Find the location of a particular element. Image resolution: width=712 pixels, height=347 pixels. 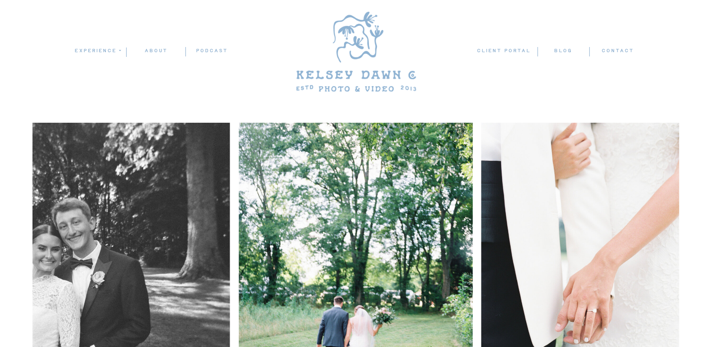

nav: contact is located at coordinates (618, 51).